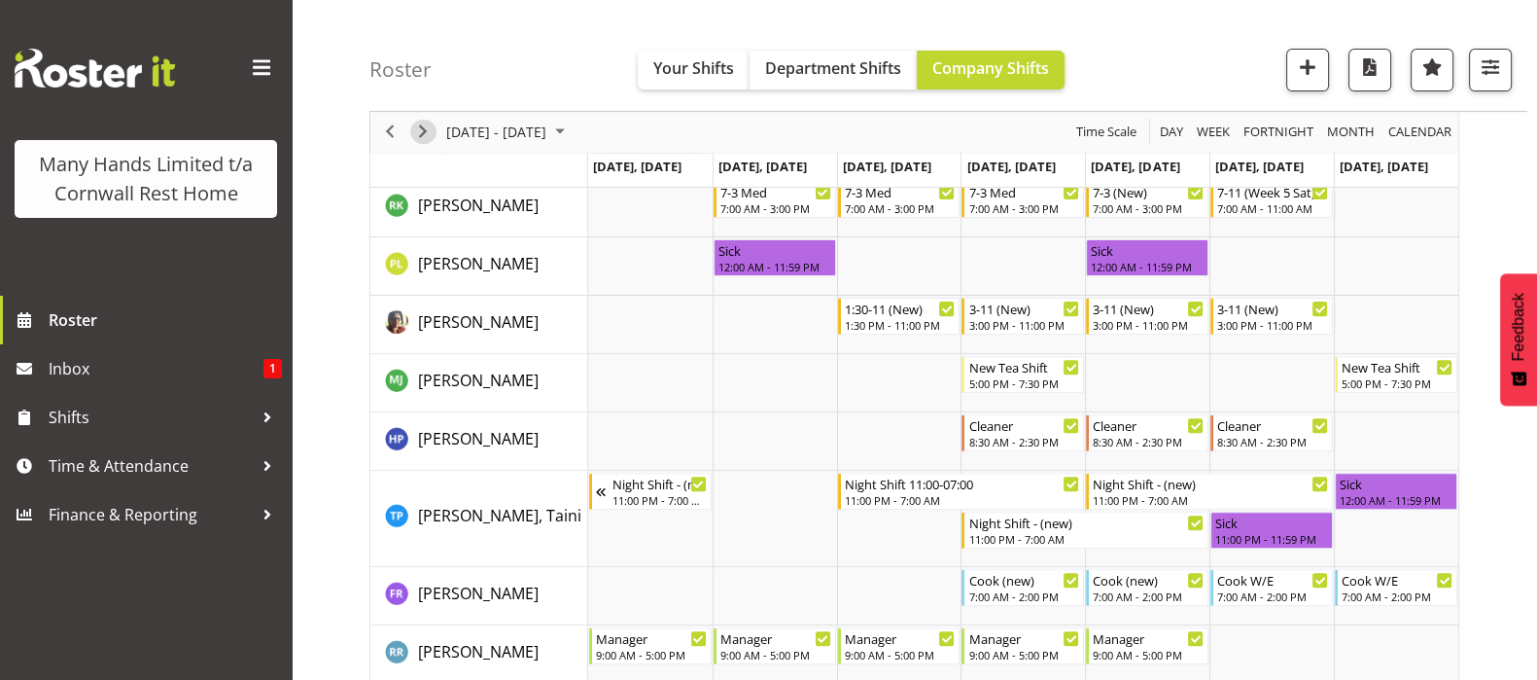 This screenshot has width=1537, height=680. What do you see at coordinates (1086, 522) in the screenshot?
I see `div: Night Shift - (new)` at bounding box center [1086, 522].